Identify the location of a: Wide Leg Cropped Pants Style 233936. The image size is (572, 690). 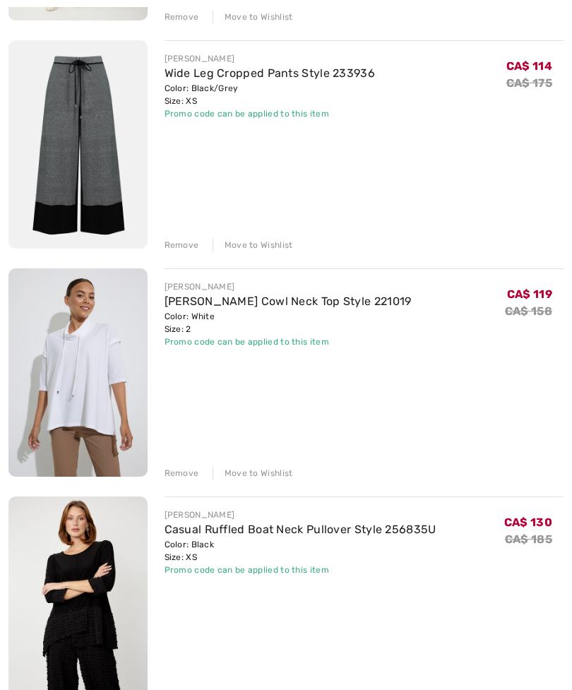
(270, 73).